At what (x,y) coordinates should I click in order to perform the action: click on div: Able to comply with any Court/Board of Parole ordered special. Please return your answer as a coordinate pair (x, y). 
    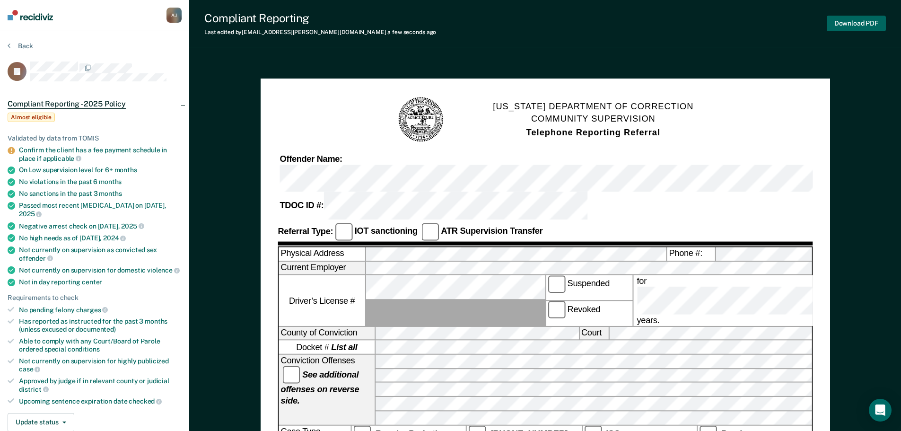
    Looking at the image, I should click on (100, 345).